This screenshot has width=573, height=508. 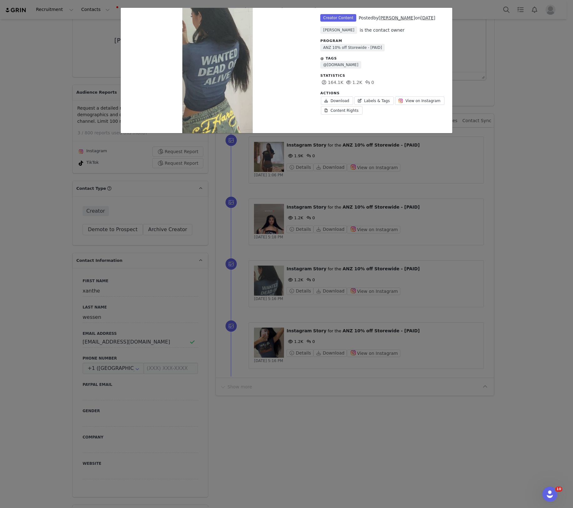 What do you see at coordinates (383, 76) in the screenshot?
I see `div: Statistics` at bounding box center [383, 76].